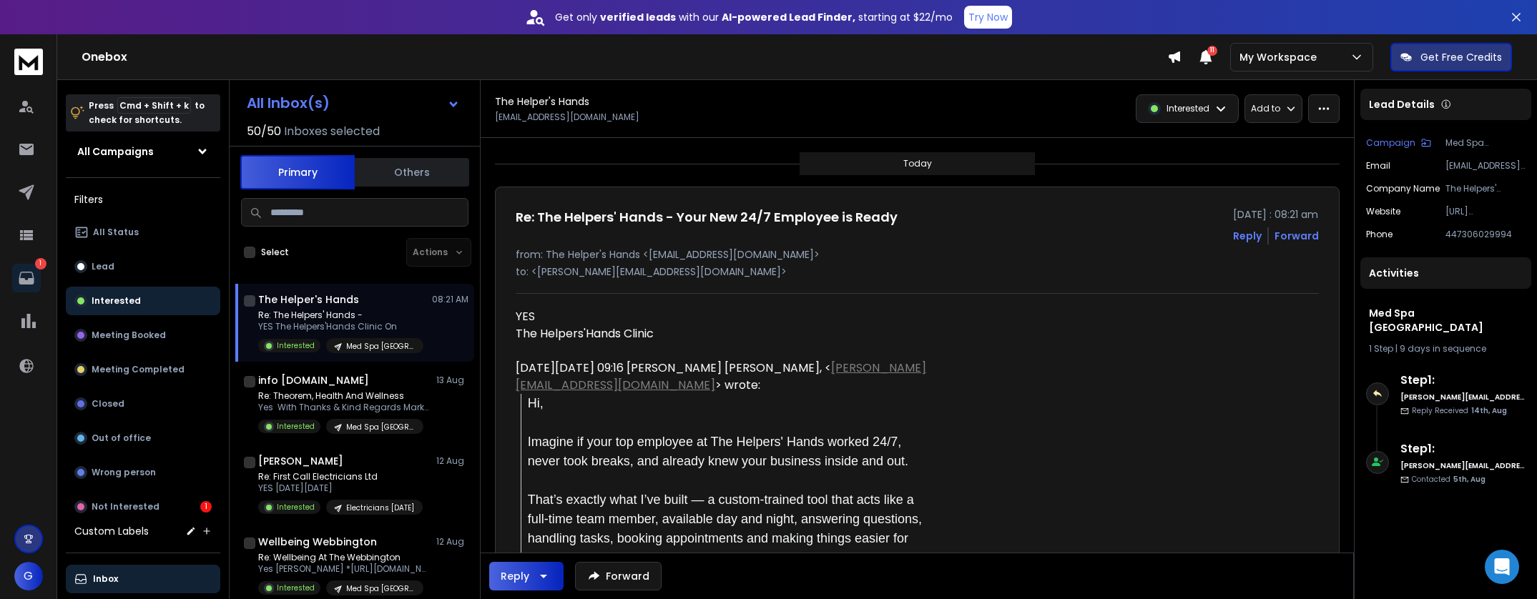 Image resolution: width=1537 pixels, height=599 pixels. I want to click on h1: All Inbox(s), so click(288, 103).